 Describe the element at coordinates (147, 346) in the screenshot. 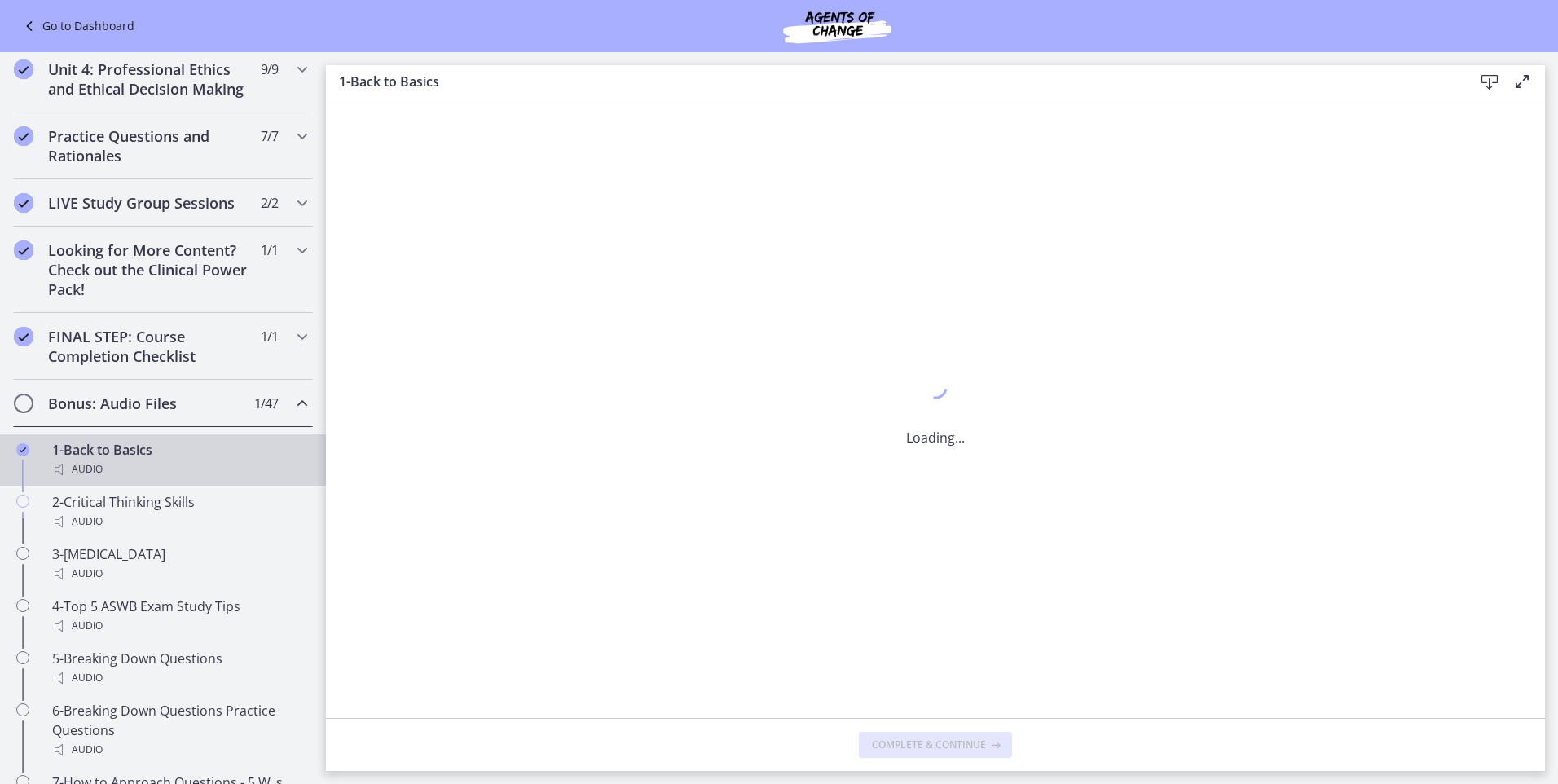

I see `h2: FINAL STEP: Course Completion Checklist` at that location.